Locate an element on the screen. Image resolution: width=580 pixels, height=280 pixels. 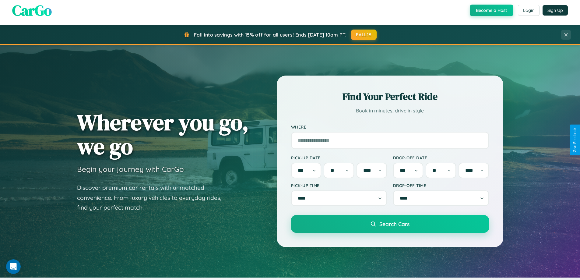
h3: Begin your journey with CarGo is located at coordinates (130, 169).